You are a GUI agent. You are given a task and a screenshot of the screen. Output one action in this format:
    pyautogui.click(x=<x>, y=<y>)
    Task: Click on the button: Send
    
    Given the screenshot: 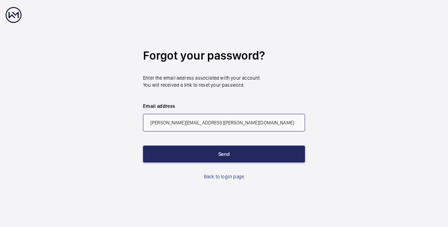 What is the action you would take?
    pyautogui.click(x=224, y=154)
    